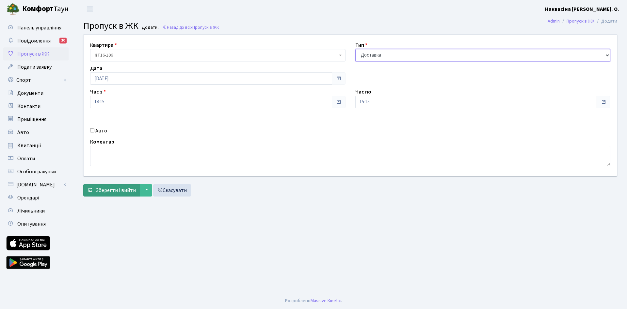 This screenshot has width=627, height=309. I want to click on a: Скасувати, so click(172, 190).